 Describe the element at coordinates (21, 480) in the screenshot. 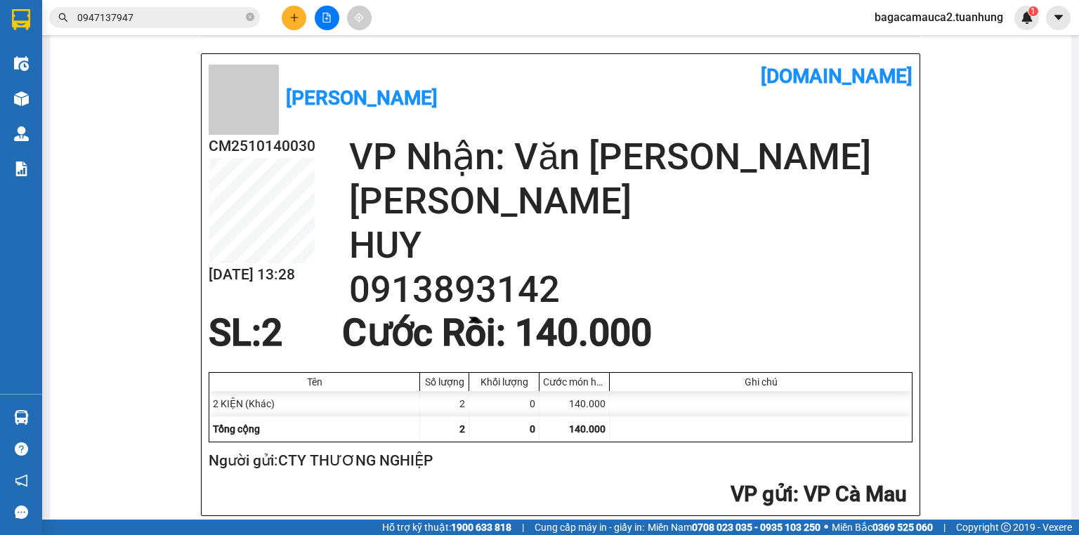

I see `span: notification` at that location.